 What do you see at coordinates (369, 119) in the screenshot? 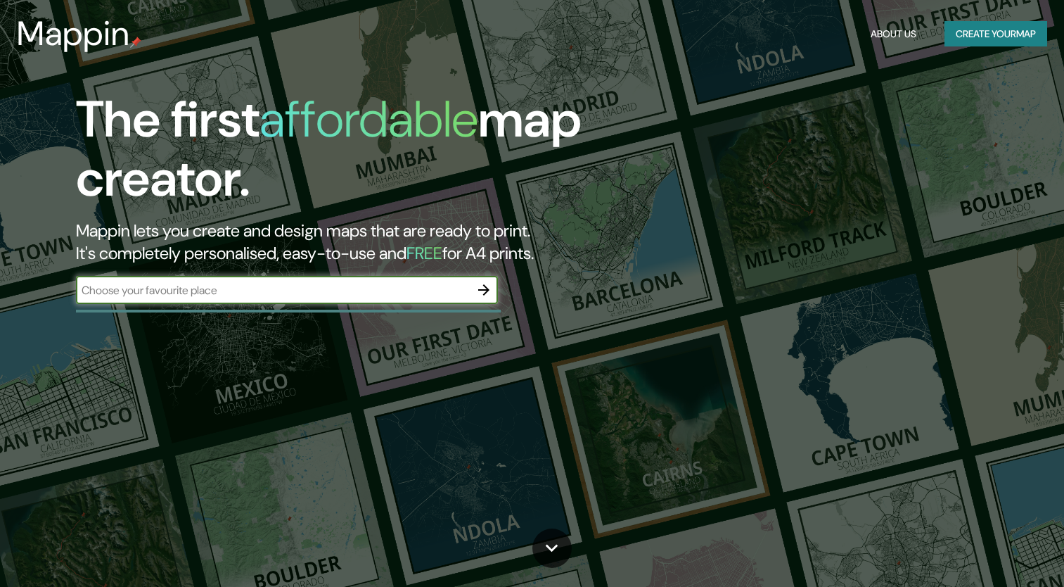
I see `h1: affordable` at bounding box center [369, 119].